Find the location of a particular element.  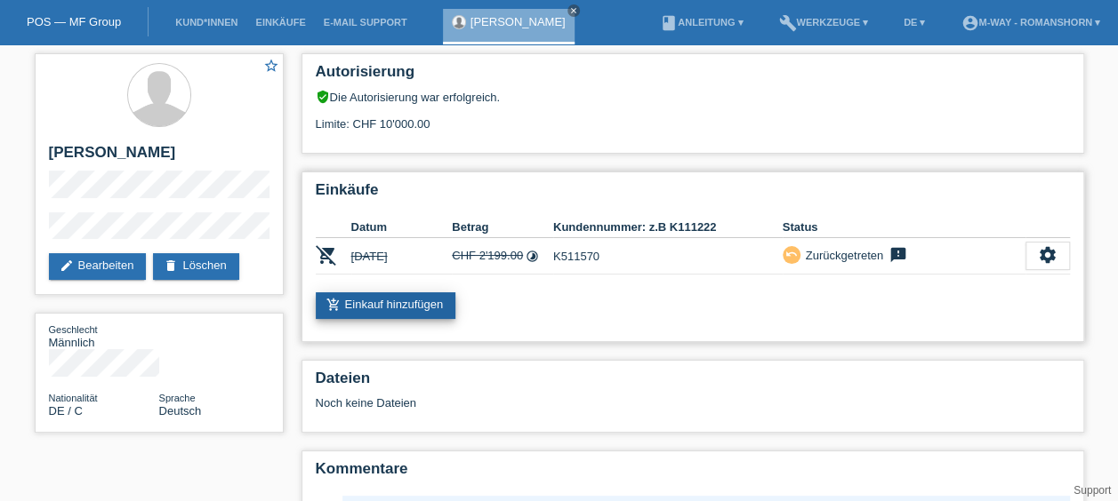

i: feedback is located at coordinates (898, 255).